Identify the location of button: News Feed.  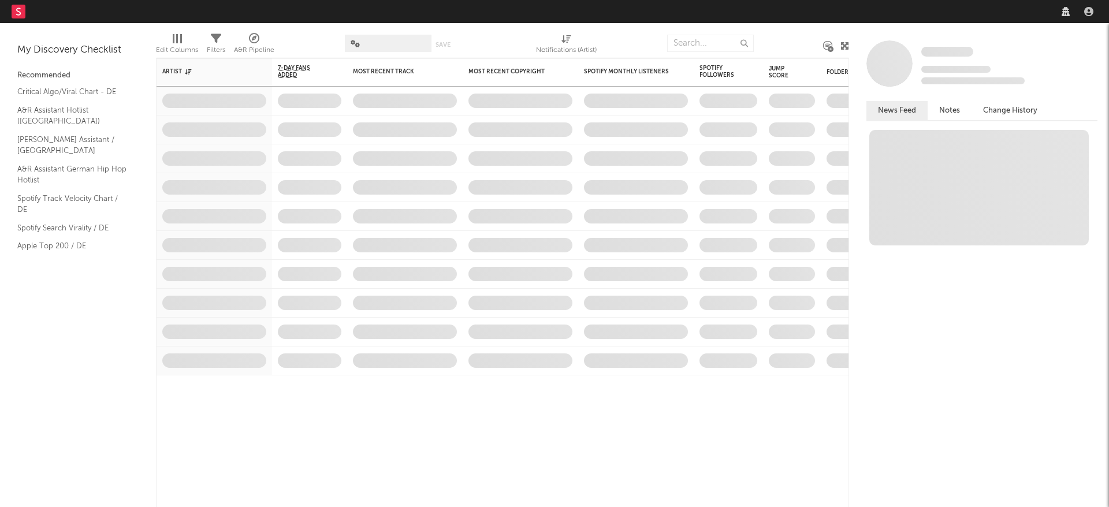
(897, 110).